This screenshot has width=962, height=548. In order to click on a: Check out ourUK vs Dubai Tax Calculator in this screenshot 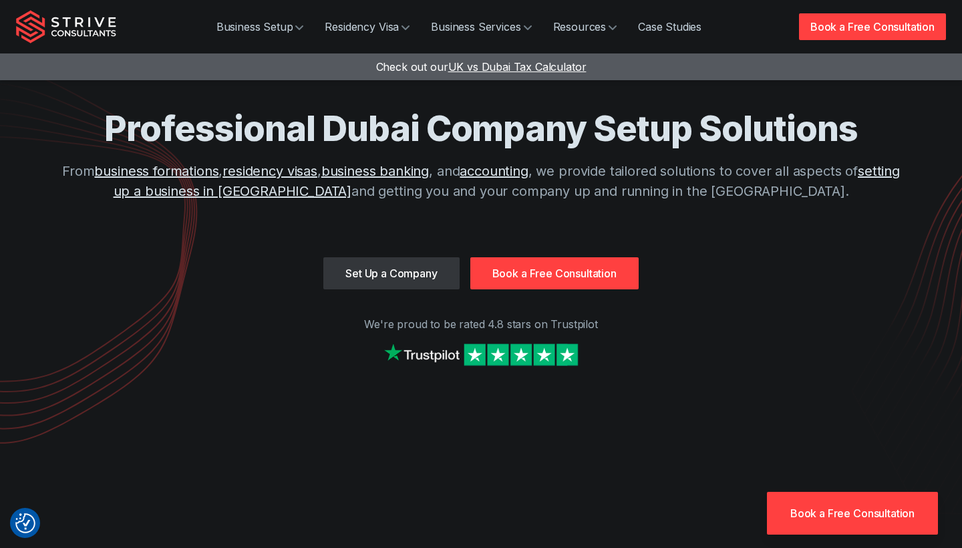, I will do `click(481, 67)`.